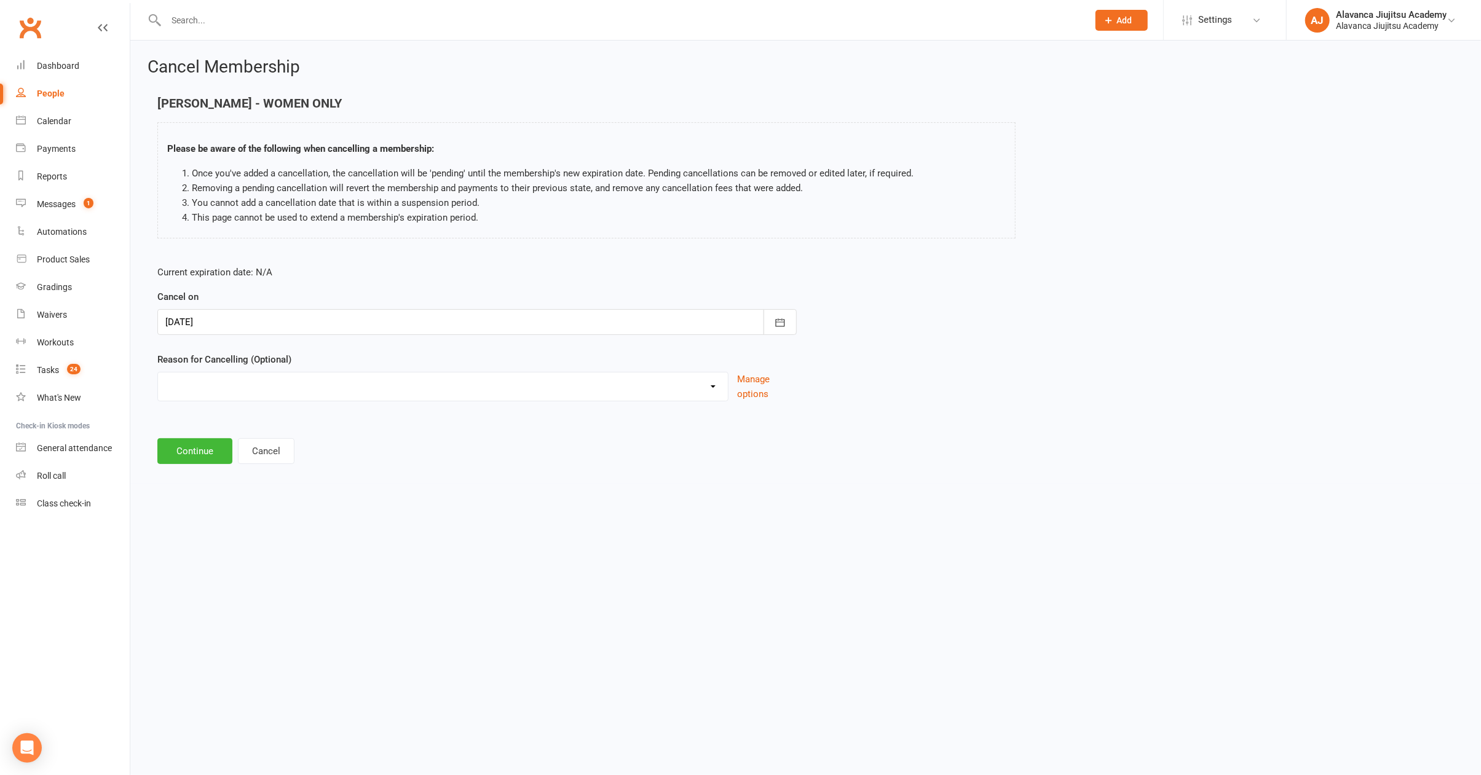 This screenshot has width=1481, height=775. I want to click on li: This page cannot be used to extend a membership's expiration period., so click(599, 218).